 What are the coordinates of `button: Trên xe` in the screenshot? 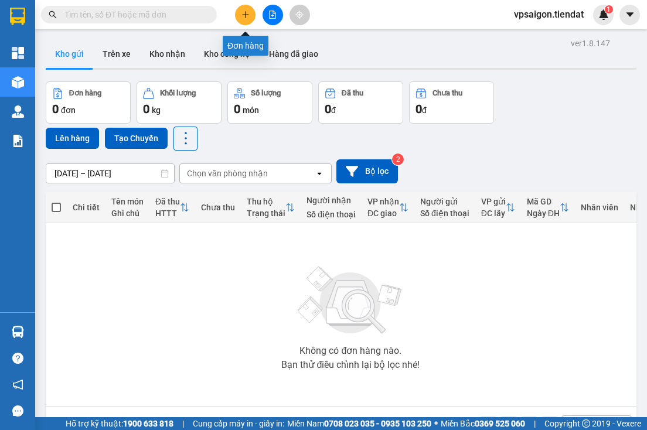 It's located at (117, 54).